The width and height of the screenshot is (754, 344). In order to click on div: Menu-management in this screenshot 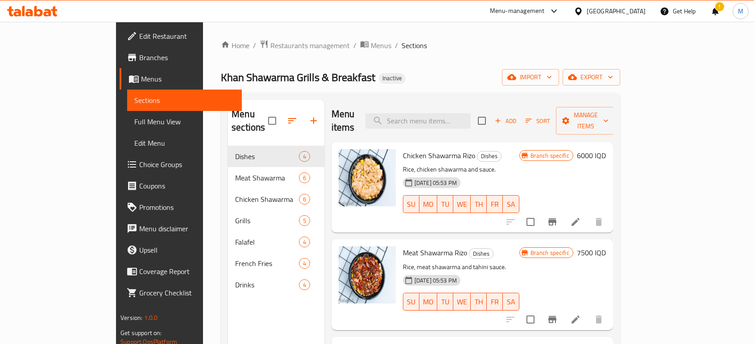, I will do `click(517, 11)`.